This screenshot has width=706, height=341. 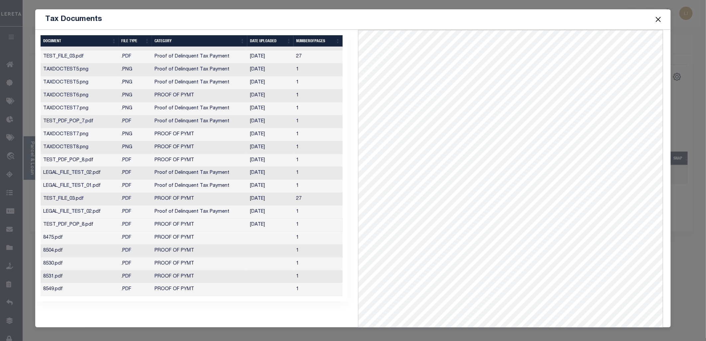 I want to click on td: 8530.pdf, so click(x=79, y=264).